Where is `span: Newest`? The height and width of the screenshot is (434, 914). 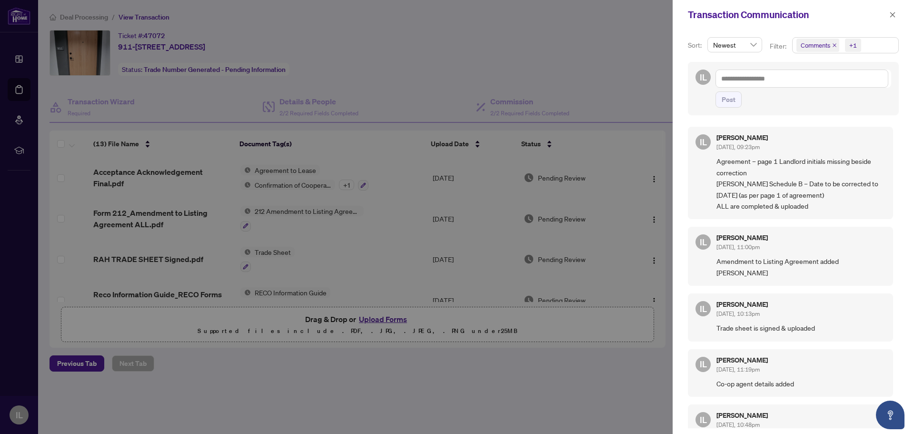 span: Newest is located at coordinates (734, 45).